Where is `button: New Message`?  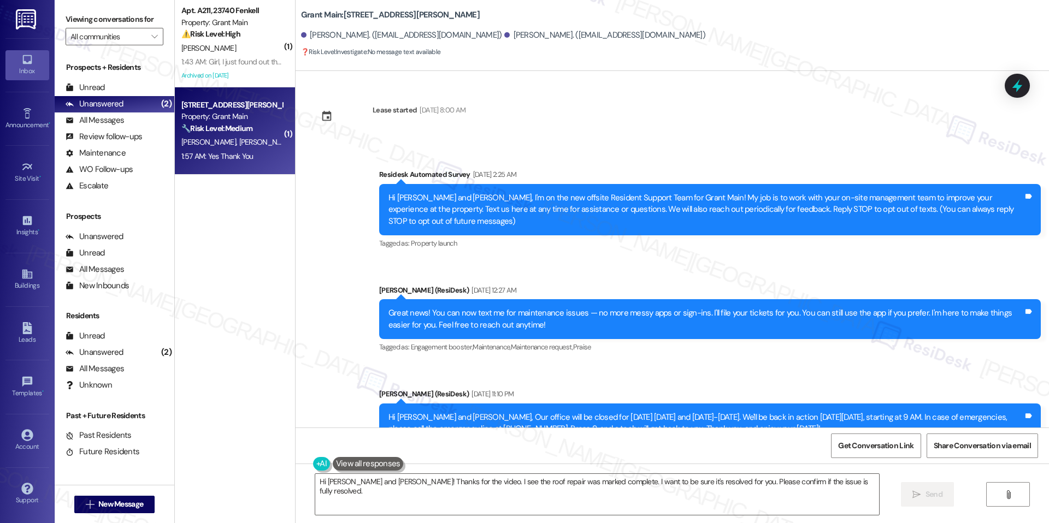 button: New Message is located at coordinates (115, 505).